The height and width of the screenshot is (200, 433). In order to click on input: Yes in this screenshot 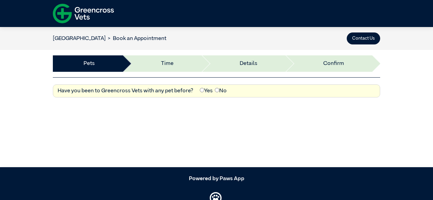, I will do `click(202, 90)`.